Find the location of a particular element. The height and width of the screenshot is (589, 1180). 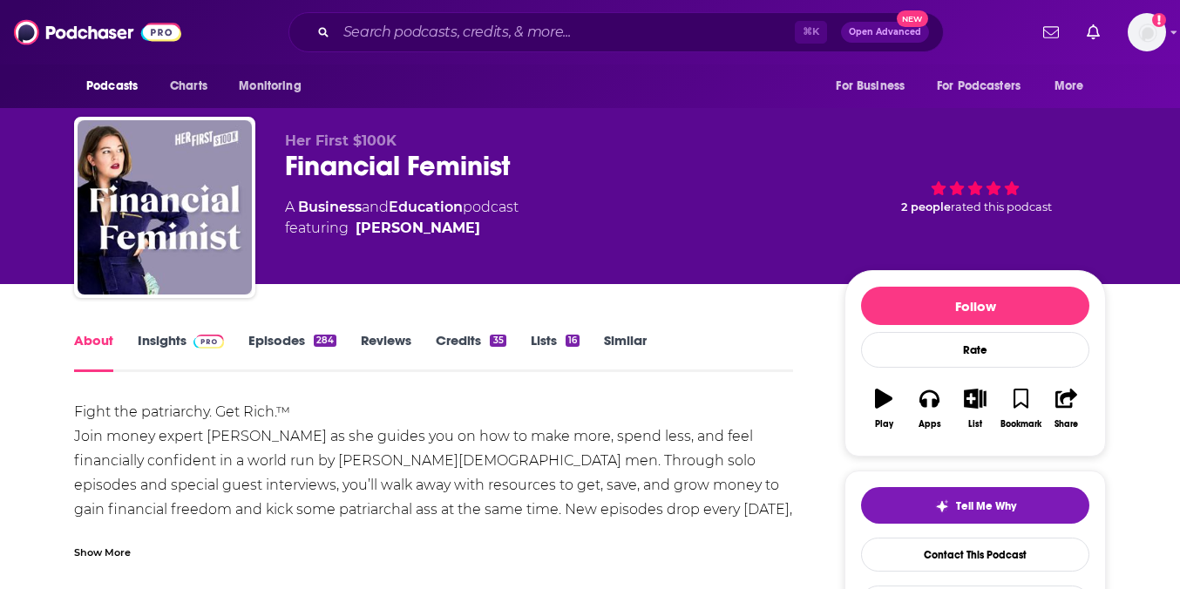

svg: Add a profile image is located at coordinates (1159, 20).